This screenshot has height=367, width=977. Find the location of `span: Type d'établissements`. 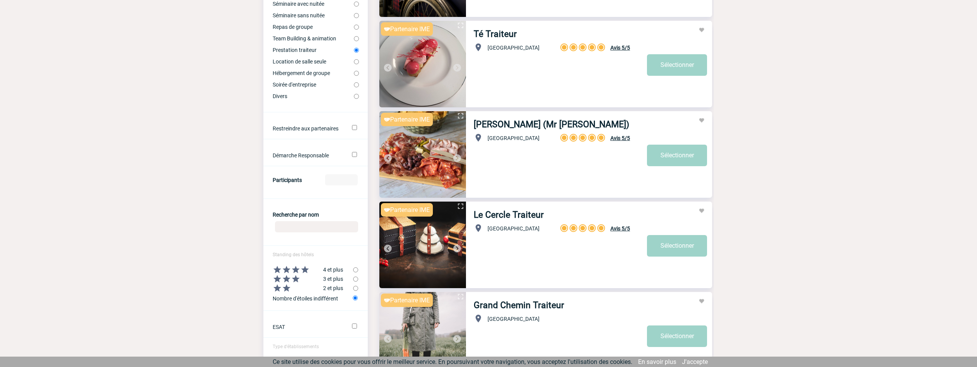

span: Type d'établissements is located at coordinates (296, 347).